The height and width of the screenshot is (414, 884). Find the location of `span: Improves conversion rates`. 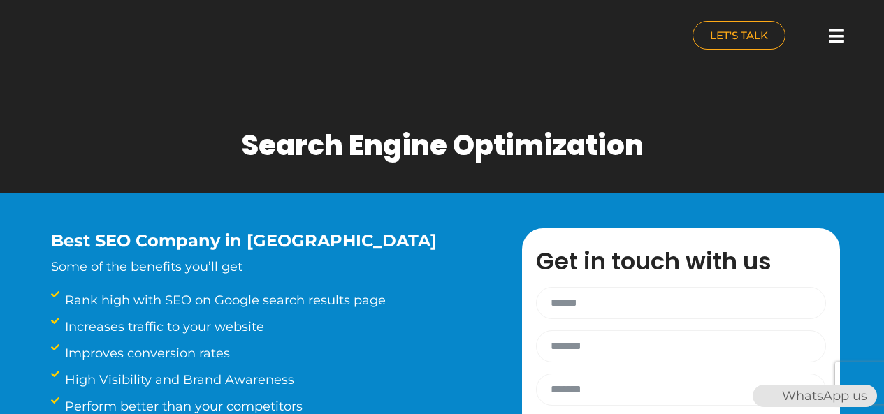

span: Improves conversion rates is located at coordinates (145, 353).